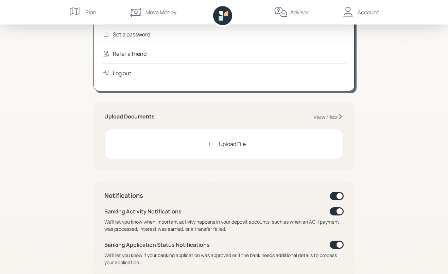  I want to click on div: We'll let you know when important activity happens in your deposit accounts, such as when an ACH ..., so click(224, 225).